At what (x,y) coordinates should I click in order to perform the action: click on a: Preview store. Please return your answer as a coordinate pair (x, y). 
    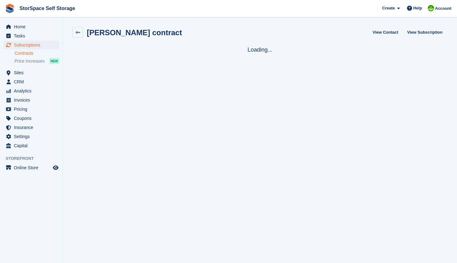
    Looking at the image, I should click on (56, 168).